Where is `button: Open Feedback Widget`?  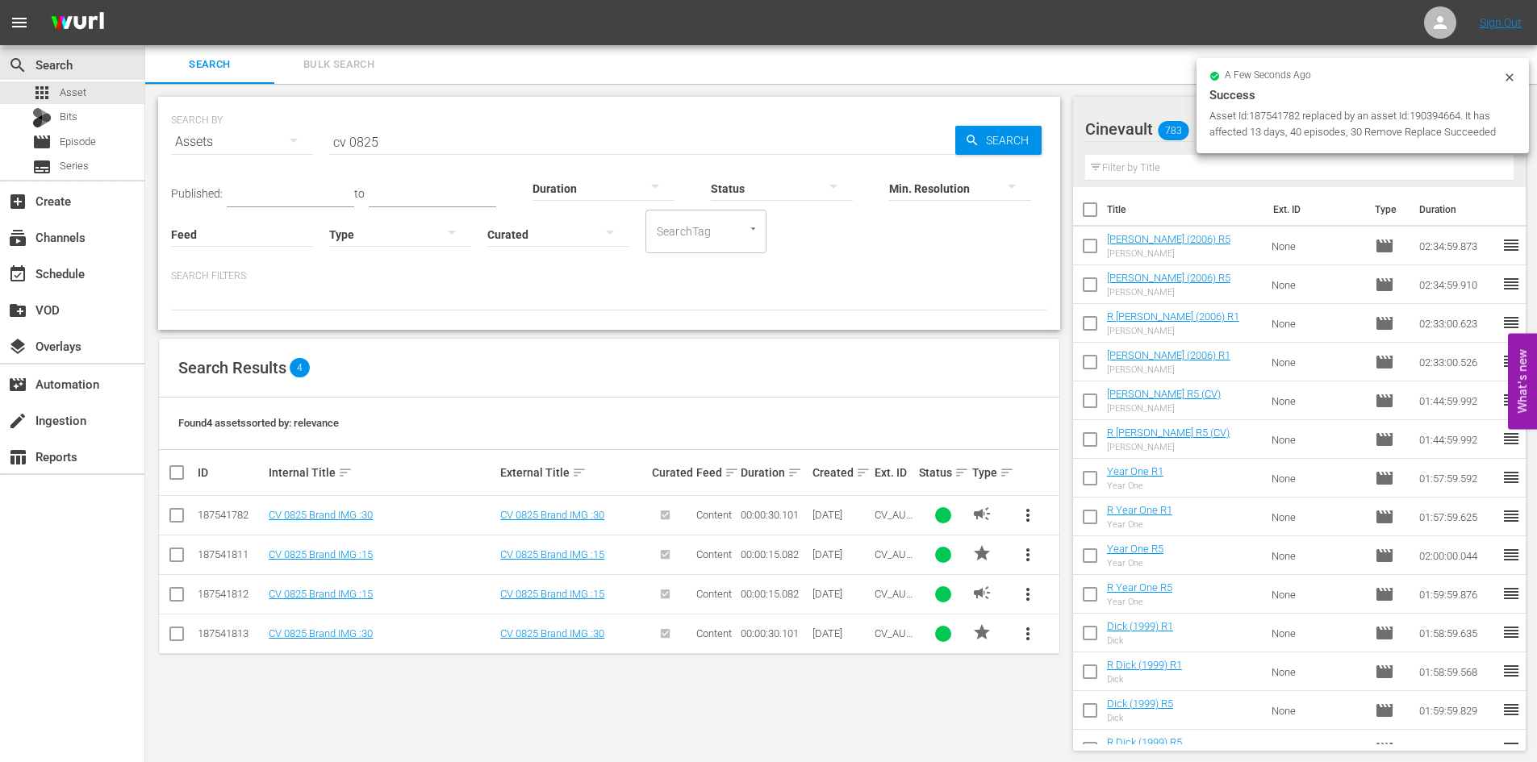 button: Open Feedback Widget is located at coordinates (1522, 381).